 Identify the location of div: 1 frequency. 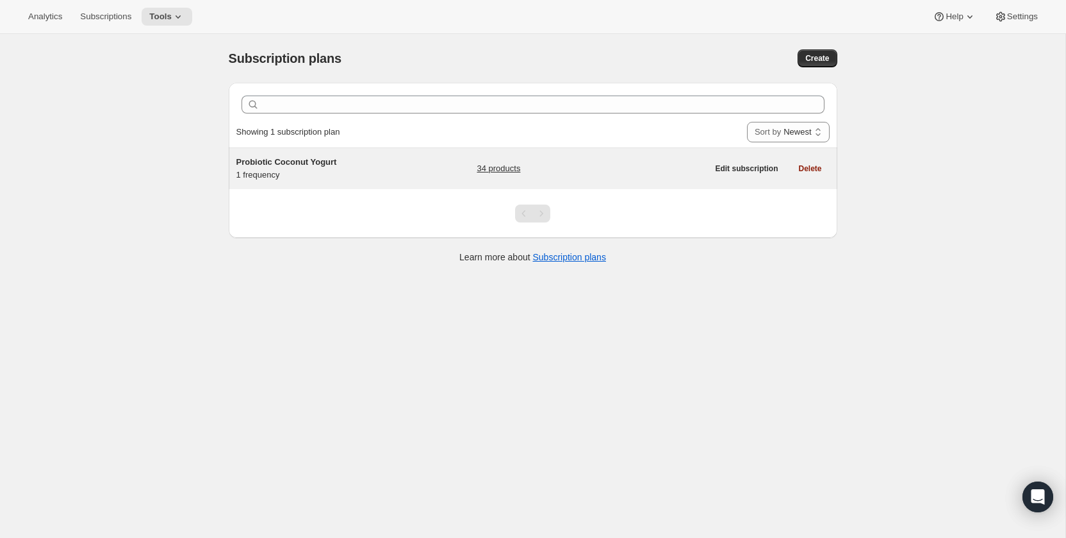
(317, 169).